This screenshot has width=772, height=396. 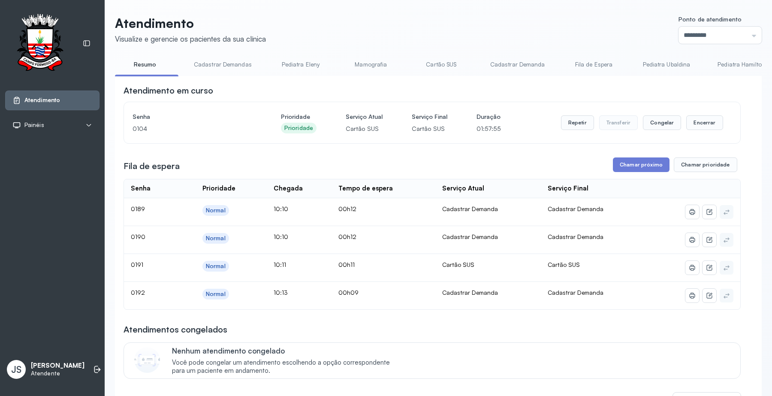 I want to click on div: Tempo de espera, so click(x=365, y=188).